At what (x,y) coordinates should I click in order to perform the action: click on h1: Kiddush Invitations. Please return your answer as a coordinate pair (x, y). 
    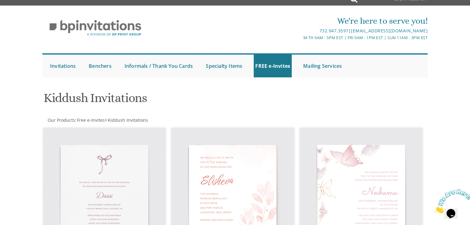
    Looking at the image, I should click on (170, 100).